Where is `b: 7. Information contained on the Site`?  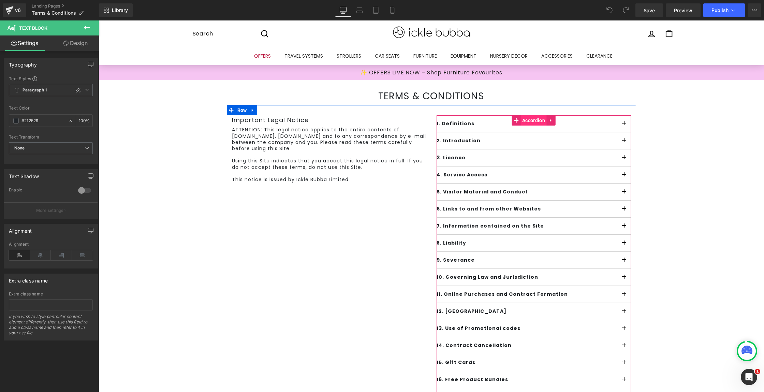 b: 7. Information contained on the Site is located at coordinates (392, 205).